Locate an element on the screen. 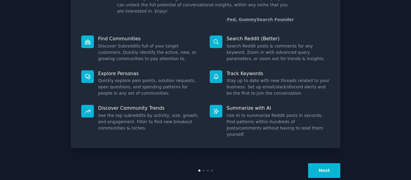  p: Explore Personas is located at coordinates (149, 73).